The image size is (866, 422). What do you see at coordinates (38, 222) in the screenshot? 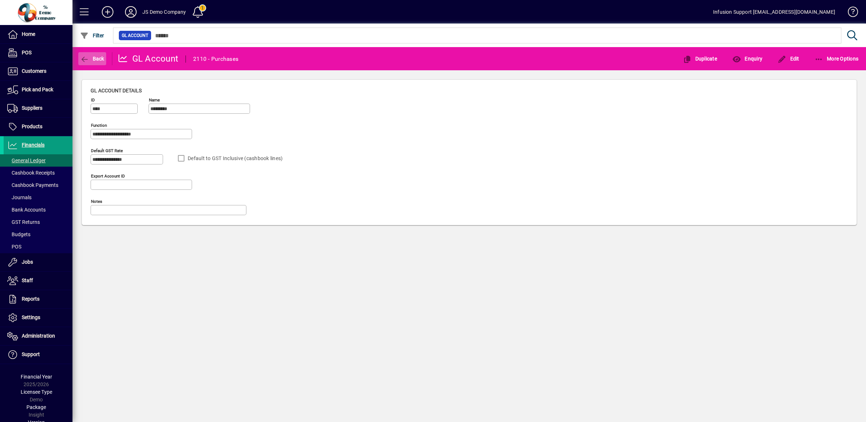
I see `a: GST Returns` at bounding box center [38, 222].